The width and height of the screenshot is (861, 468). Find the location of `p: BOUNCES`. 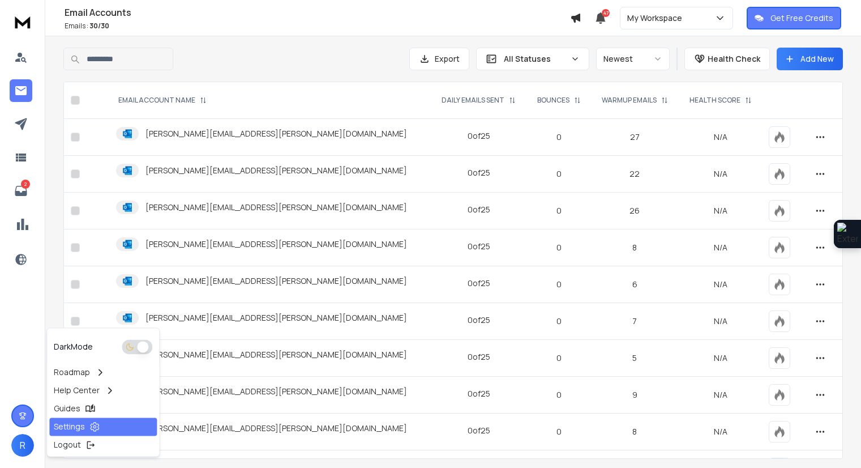

p: BOUNCES is located at coordinates (553, 100).